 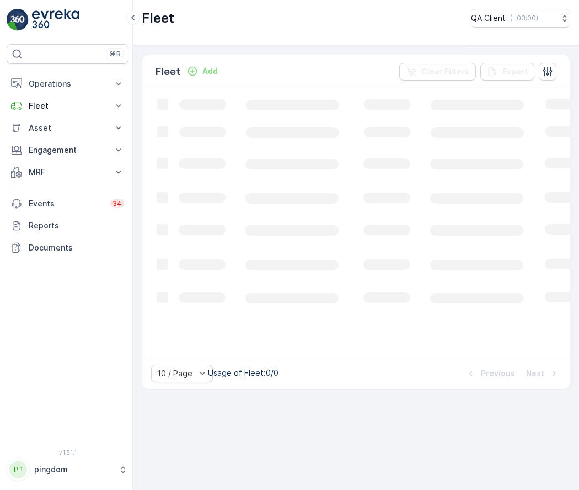 I want to click on p: Events, so click(x=66, y=204).